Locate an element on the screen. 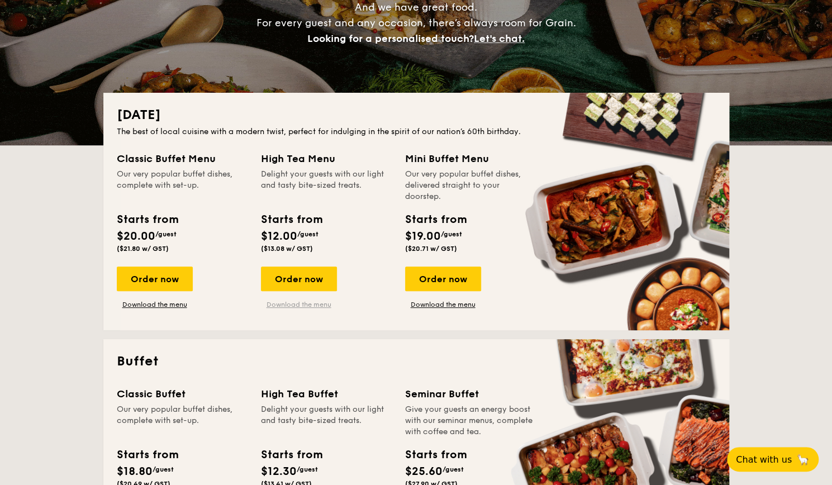 The height and width of the screenshot is (485, 832). div: High Tea Menu is located at coordinates (326, 159).